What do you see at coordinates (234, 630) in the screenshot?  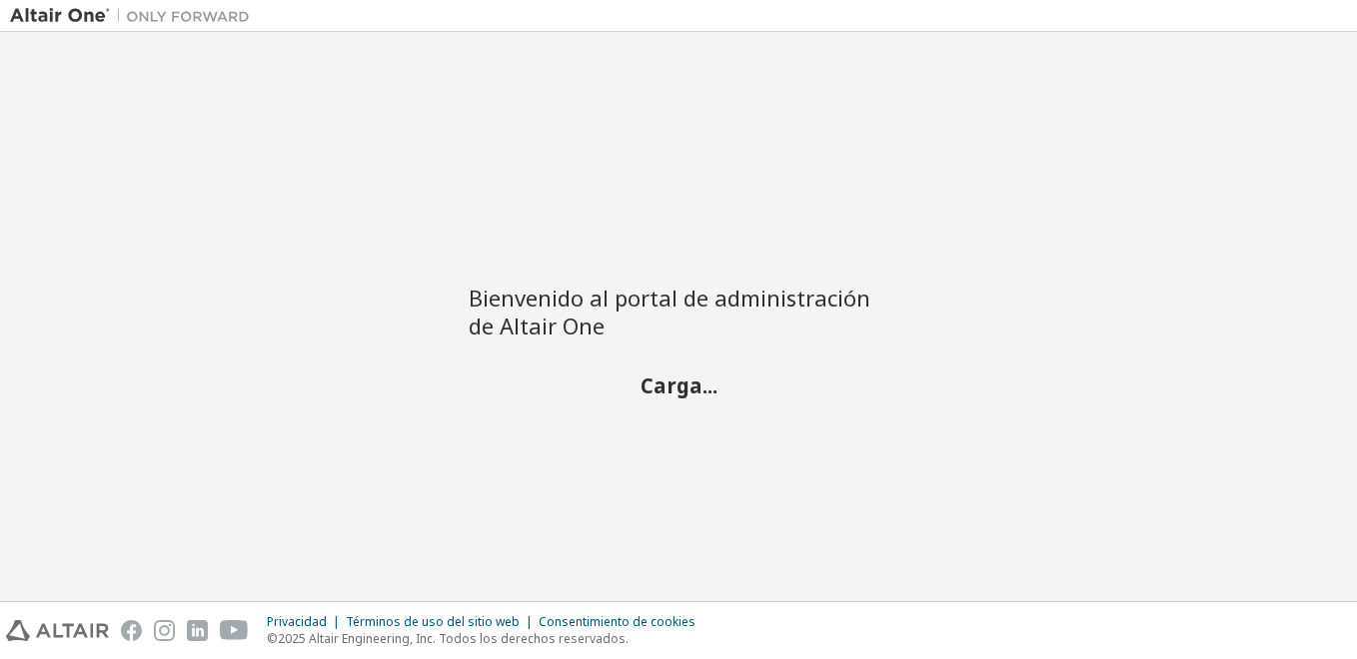 I see `img: youtube.svg` at bounding box center [234, 630].